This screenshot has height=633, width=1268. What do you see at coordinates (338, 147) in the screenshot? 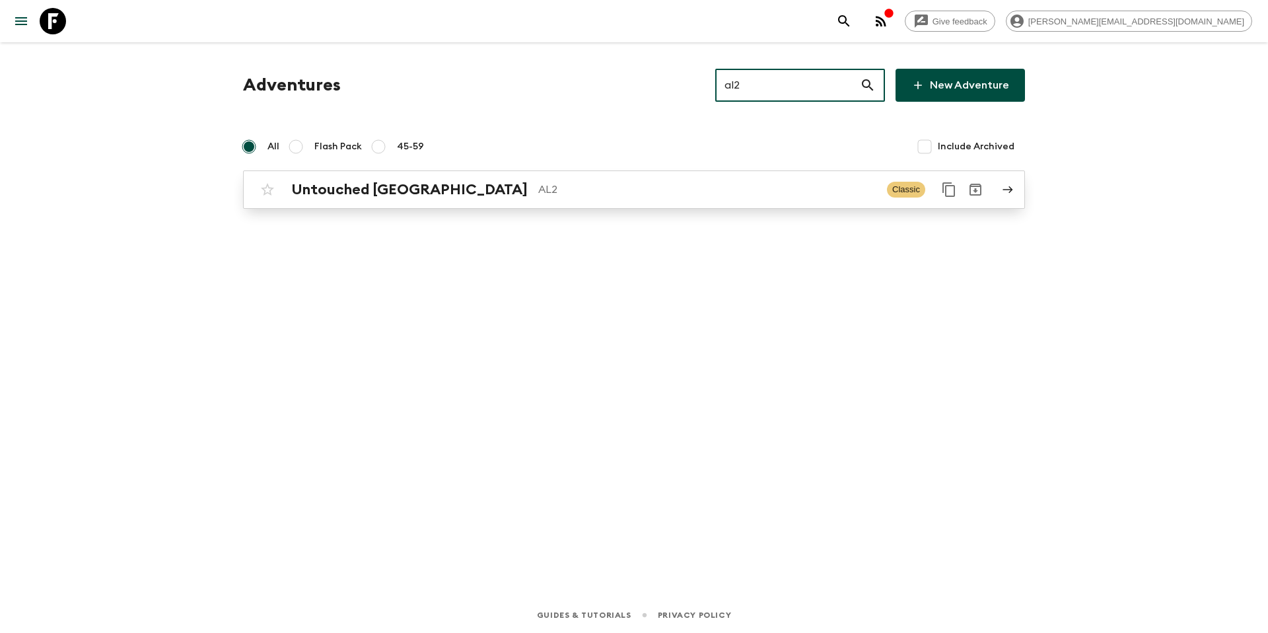
I see `span: Flash Pack` at bounding box center [338, 147].